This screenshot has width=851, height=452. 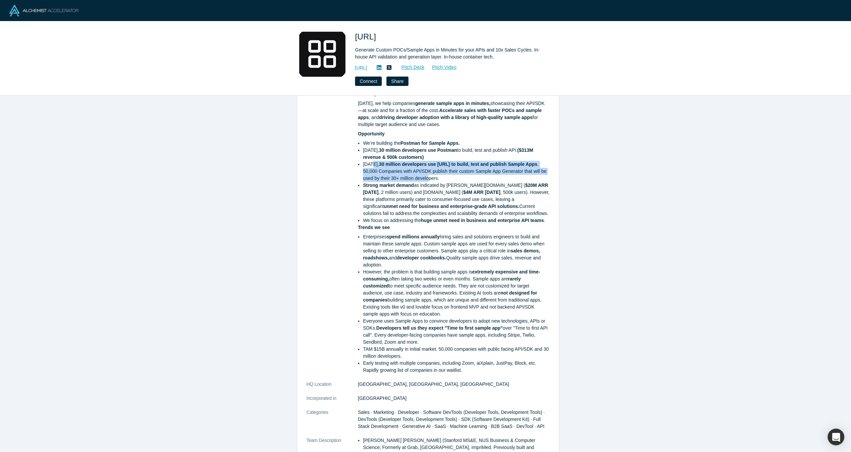 What do you see at coordinates (456, 367) in the screenshot?
I see `li: Early testing with multiple companies, including Zoom, aiXplain, JustPay, Block, etc. Rapidly gro...` at bounding box center [456, 367].